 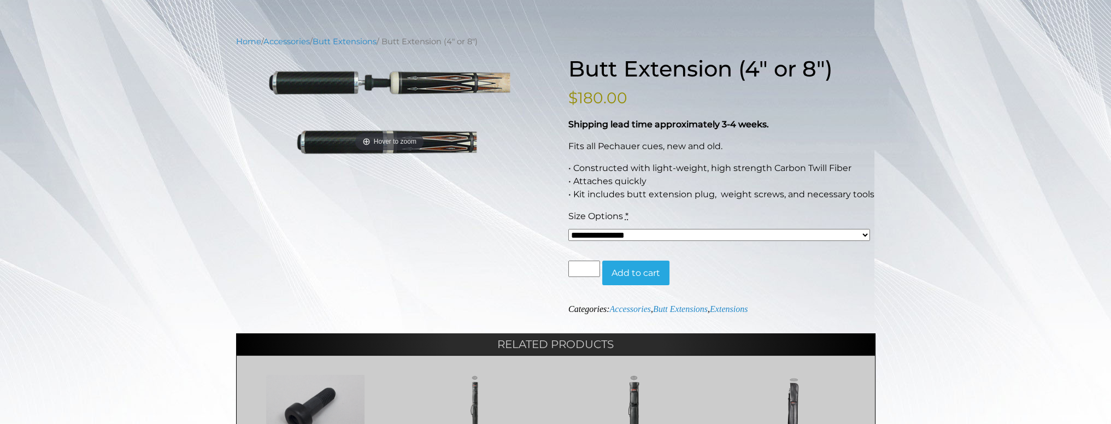 What do you see at coordinates (627, 216) in the screenshot?
I see `abbr: required` at bounding box center [627, 216].